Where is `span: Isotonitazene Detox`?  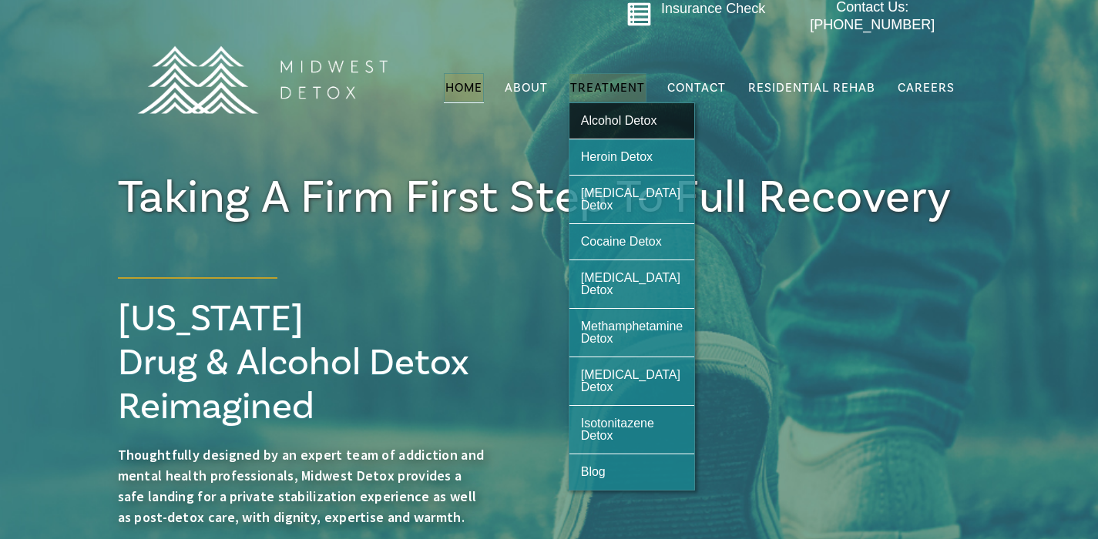
span: Isotonitazene Detox is located at coordinates (617, 429).